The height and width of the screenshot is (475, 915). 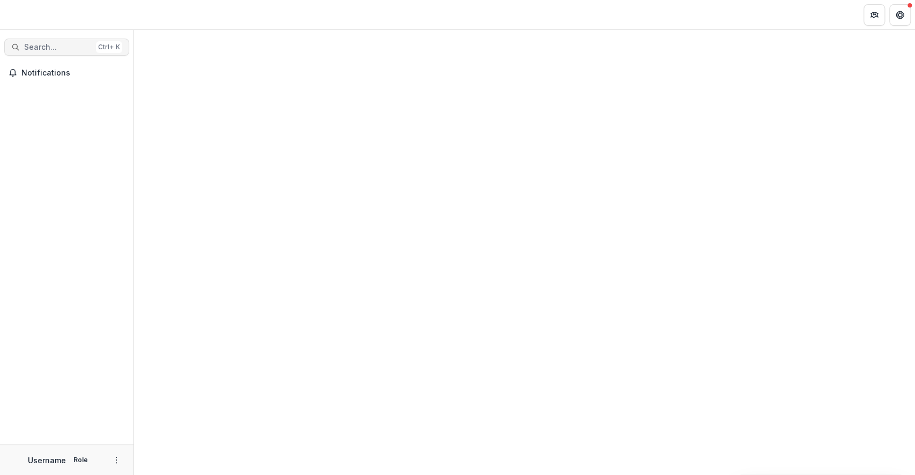 What do you see at coordinates (66, 47) in the screenshot?
I see `button: Search...` at bounding box center [66, 47].